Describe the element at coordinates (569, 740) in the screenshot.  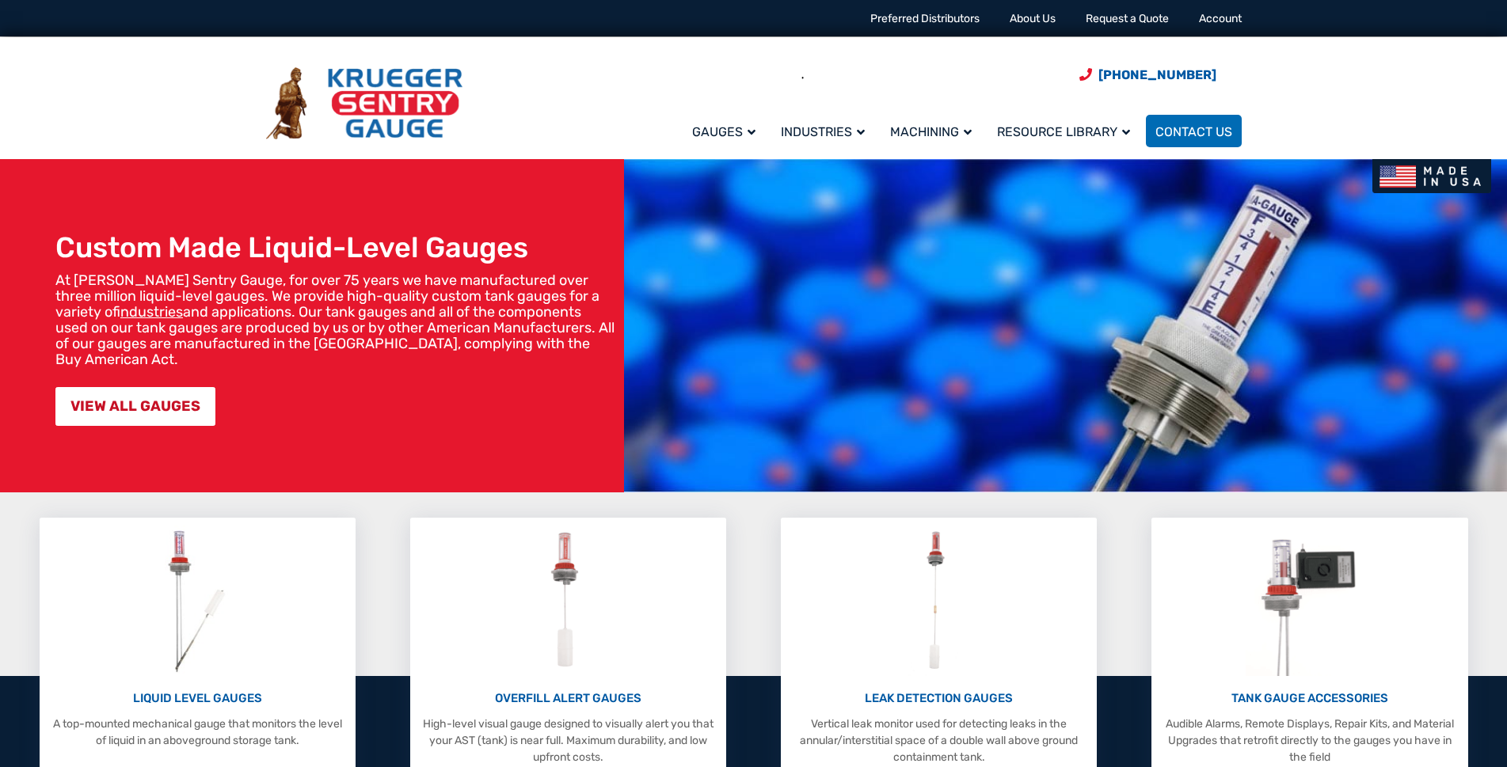
I see `p: High-level visual gauge designed to visually alert you that your AST (tank) is near full. Maximum...` at that location.